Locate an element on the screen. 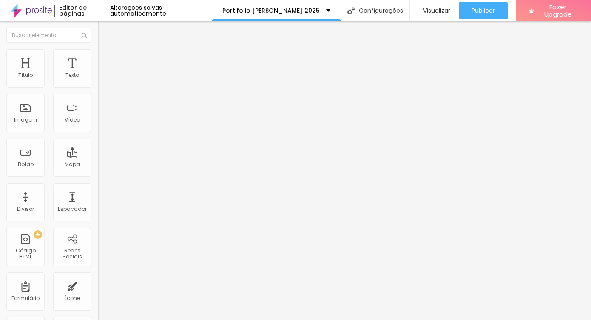 Image resolution: width=591 pixels, height=320 pixels. div: Alterações salvas automaticamente is located at coordinates (161, 11).